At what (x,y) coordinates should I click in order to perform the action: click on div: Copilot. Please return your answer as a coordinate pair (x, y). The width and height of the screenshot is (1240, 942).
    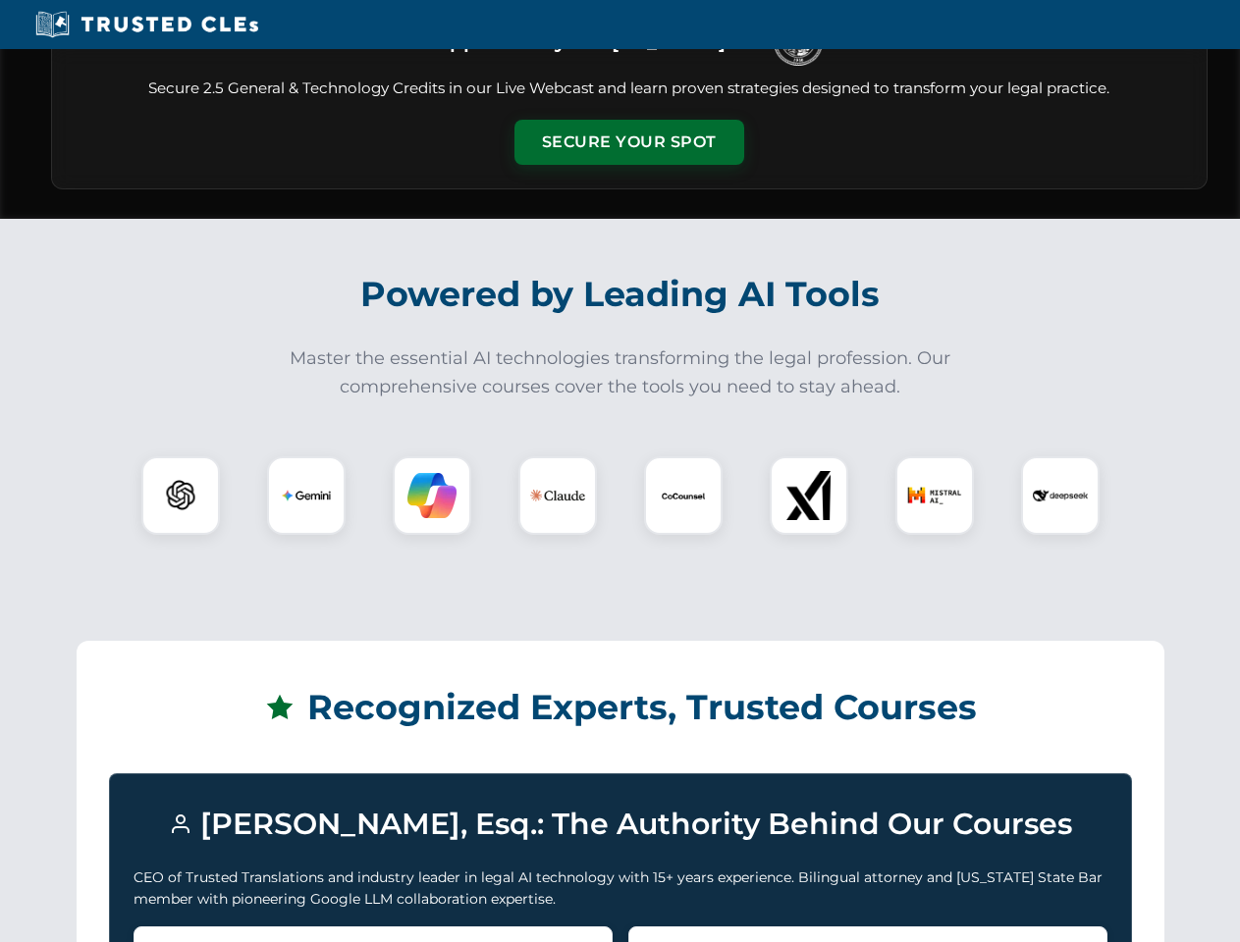
    Looking at the image, I should click on (432, 496).